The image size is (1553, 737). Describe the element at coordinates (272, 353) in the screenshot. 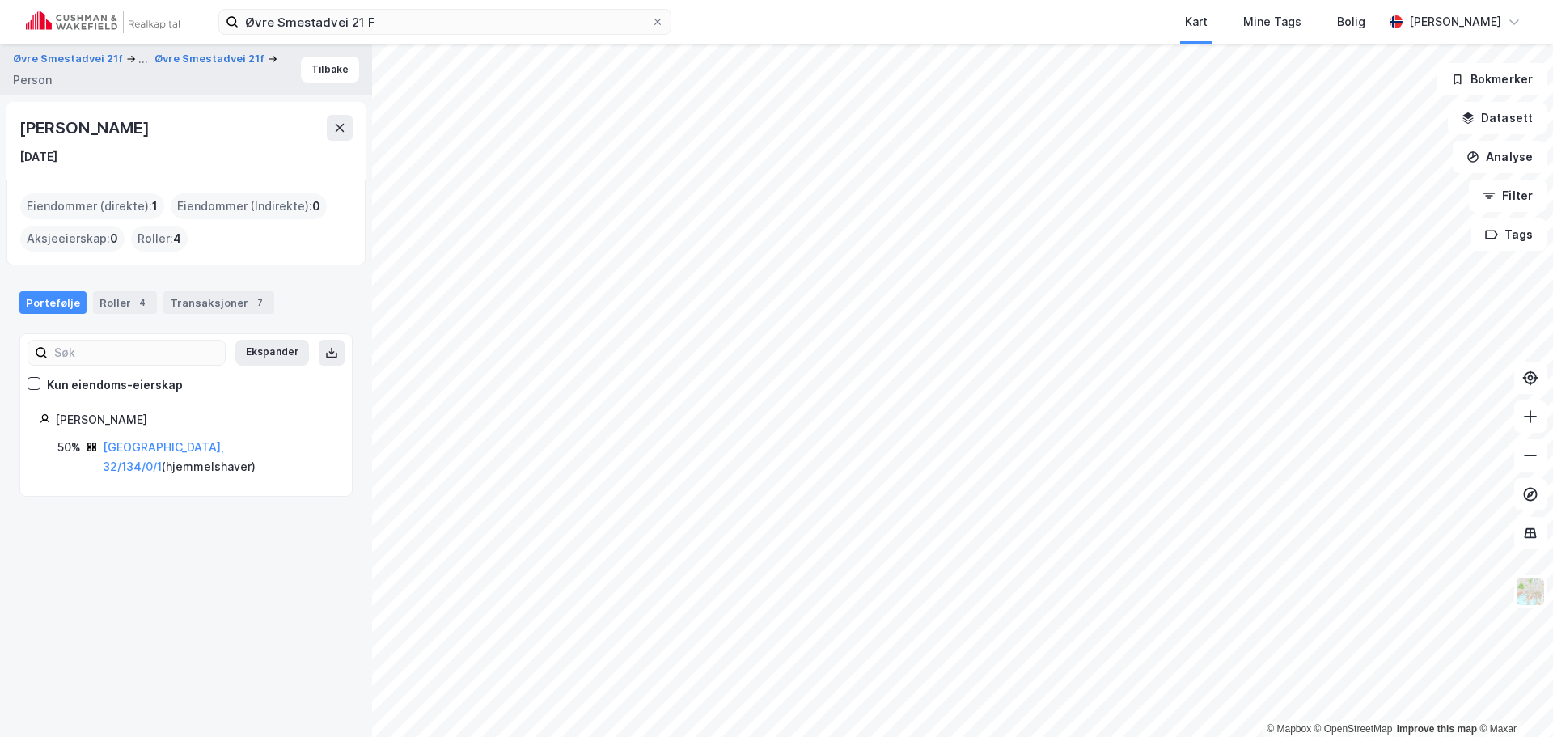

I see `button: Ekspander` at that location.